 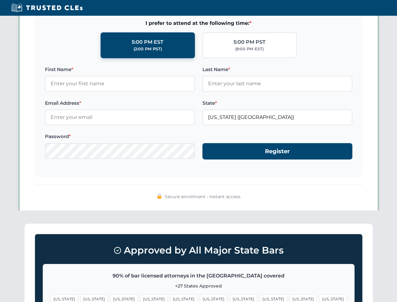 I want to click on input: Georgia (GA), so click(x=277, y=117).